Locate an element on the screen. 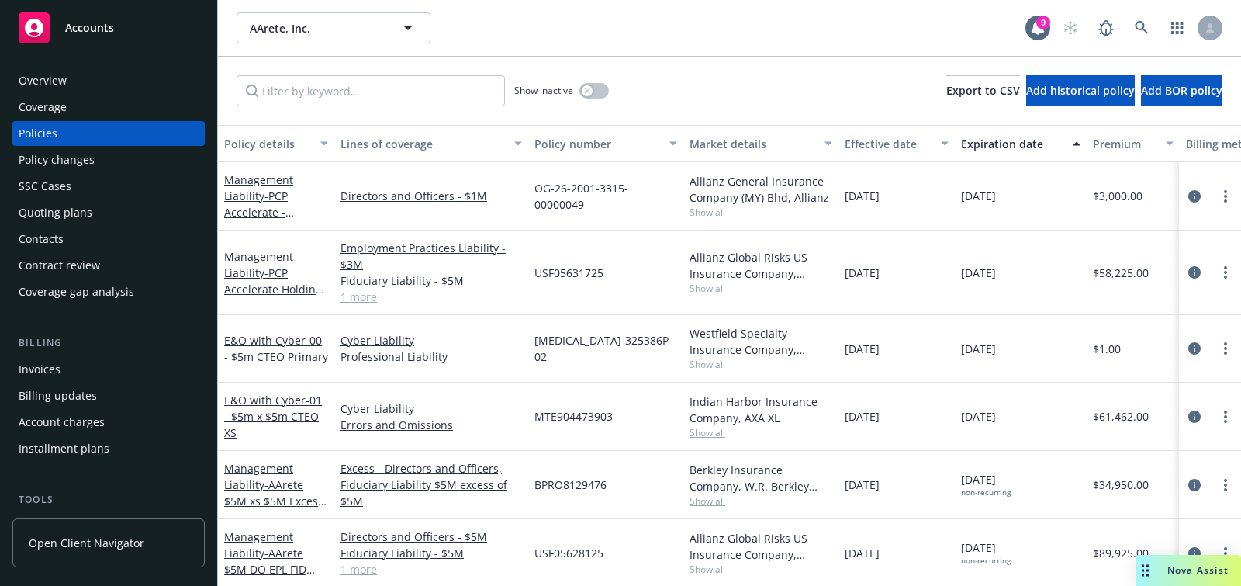 Image resolution: width=1241 pixels, height=586 pixels. span: Nova Assist is located at coordinates (1197, 569).